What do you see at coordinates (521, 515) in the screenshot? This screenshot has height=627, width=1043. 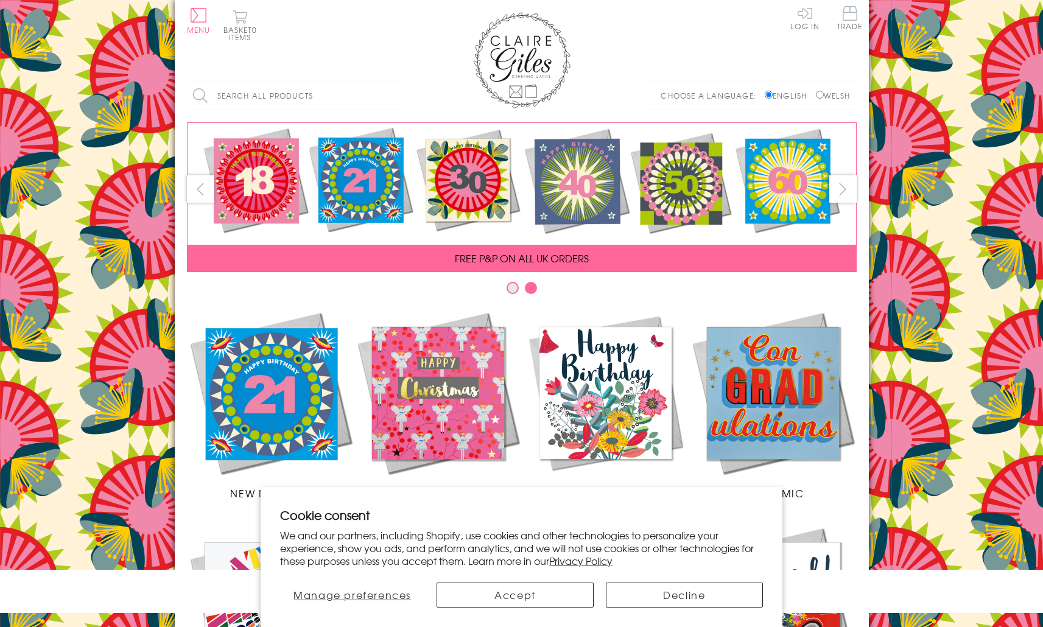 I see `h2: Cookie consent` at bounding box center [521, 515].